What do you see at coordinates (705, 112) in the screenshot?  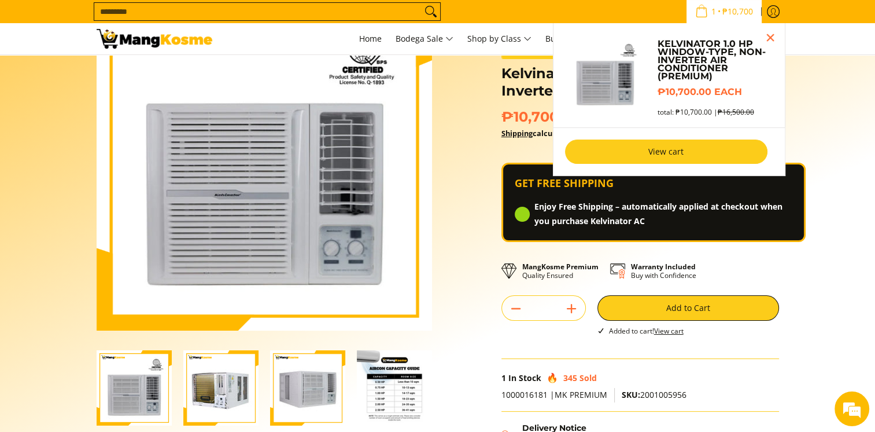 I see `span: total: ₱10,700.00 |` at bounding box center [705, 112].